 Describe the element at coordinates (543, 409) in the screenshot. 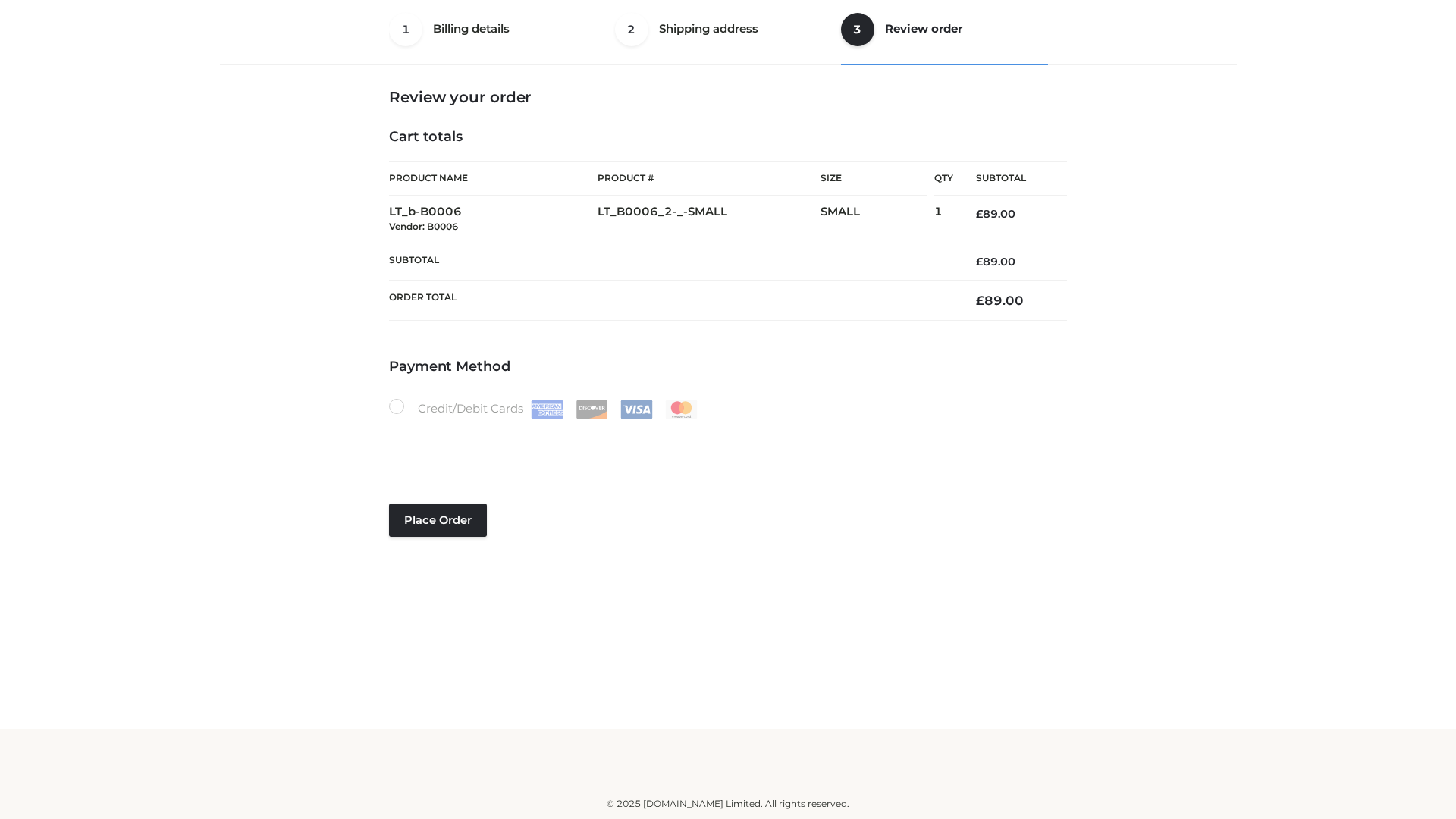

I see `label: Credit/Debit Cards` at that location.